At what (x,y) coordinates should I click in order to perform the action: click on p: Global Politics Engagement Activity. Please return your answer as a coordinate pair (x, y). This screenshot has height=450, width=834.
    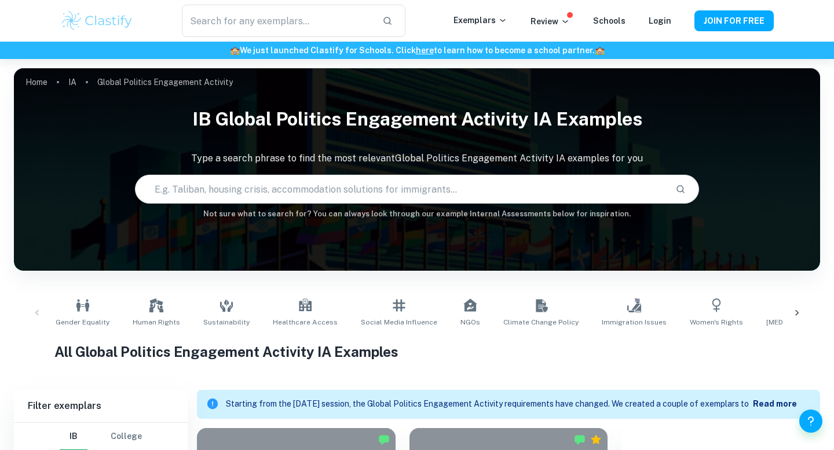
    Looking at the image, I should click on (165, 82).